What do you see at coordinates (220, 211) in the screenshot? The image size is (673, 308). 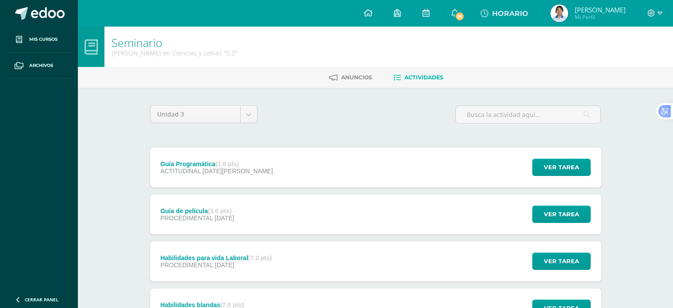 I see `strong: (3.0 pts)` at bounding box center [220, 211].